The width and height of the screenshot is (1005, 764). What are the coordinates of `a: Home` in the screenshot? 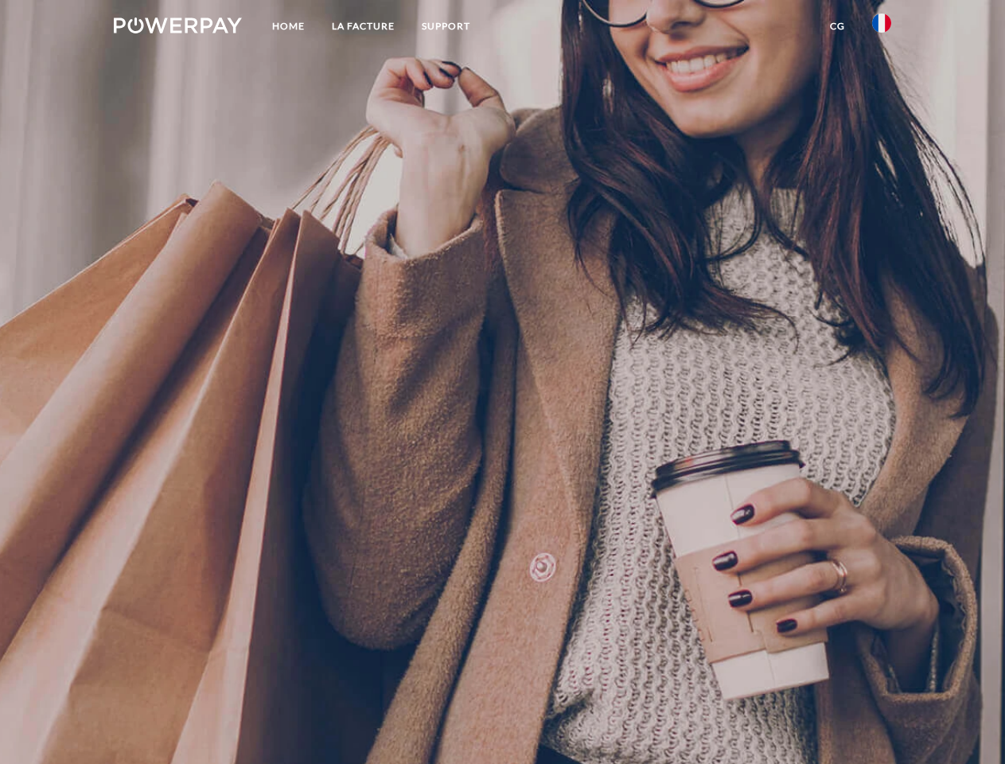 It's located at (288, 26).